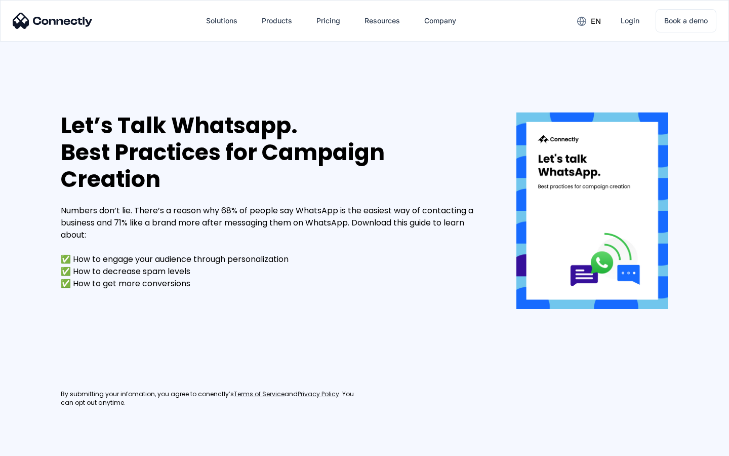 This screenshot has width=729, height=456. What do you see at coordinates (35, 445) in the screenshot?
I see `aside: Language selected: English` at bounding box center [35, 445].